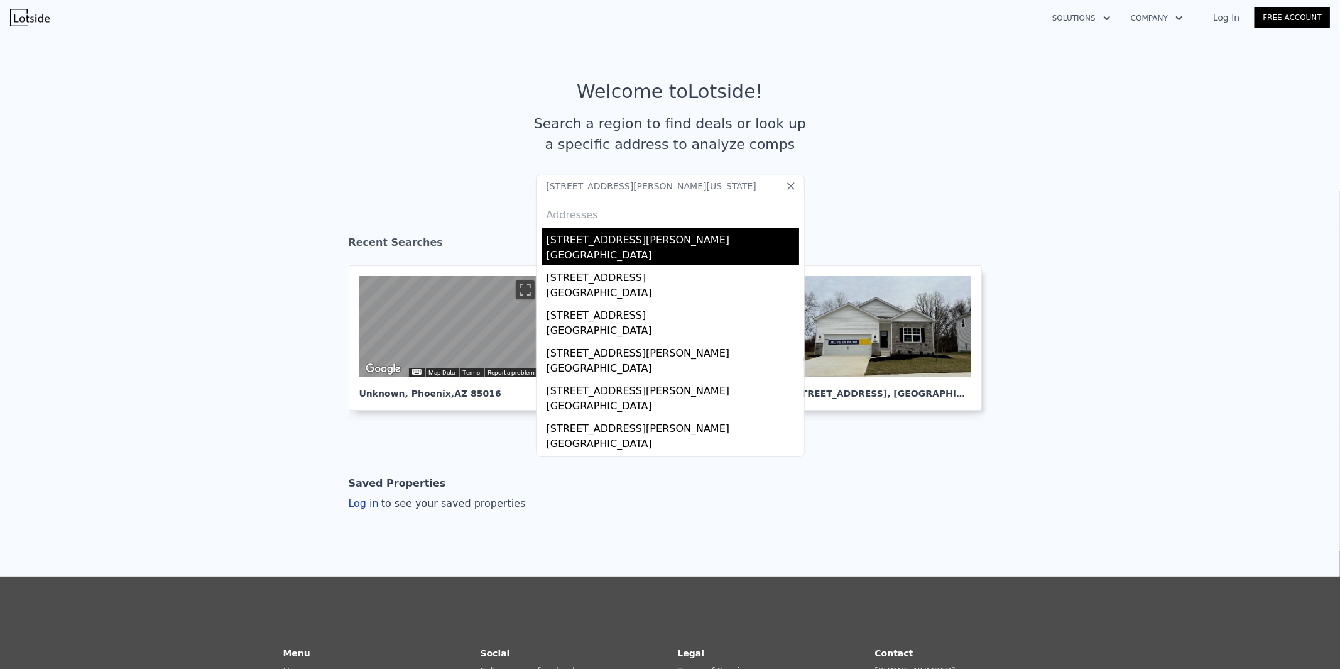 The width and height of the screenshot is (1340, 669). Describe the element at coordinates (449, 326) in the screenshot. I see `div: Map` at that location.